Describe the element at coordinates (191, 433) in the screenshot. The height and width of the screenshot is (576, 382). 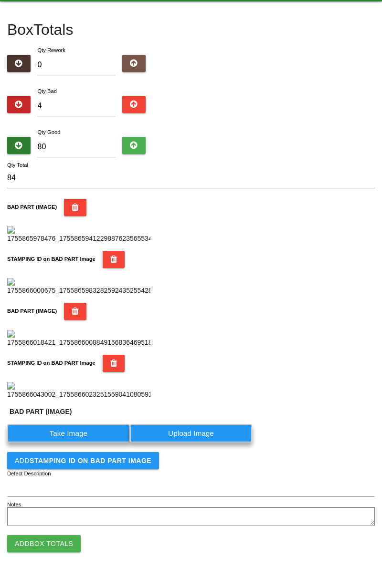
I see `label: Upload Image` at that location.